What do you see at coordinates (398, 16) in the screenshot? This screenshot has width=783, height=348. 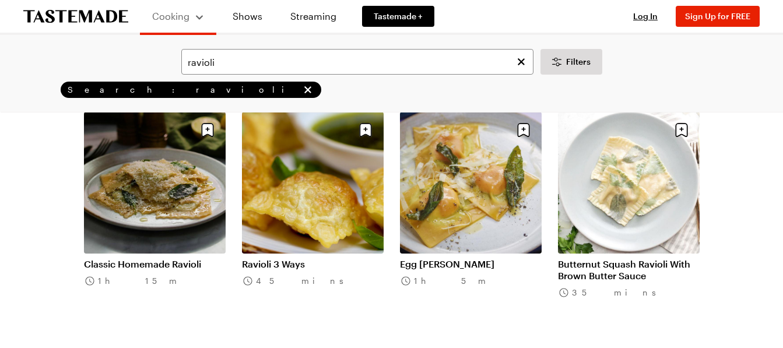 I see `span: Tastemade +` at bounding box center [398, 16].